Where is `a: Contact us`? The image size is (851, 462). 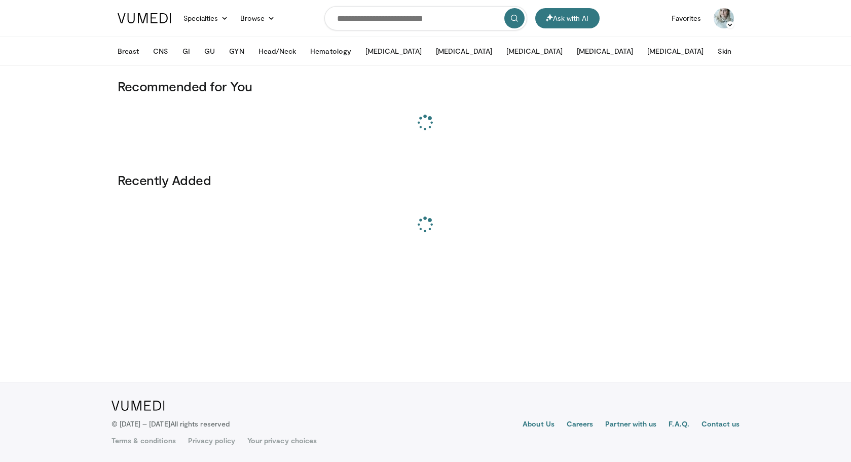
a: Contact us is located at coordinates (721, 425).